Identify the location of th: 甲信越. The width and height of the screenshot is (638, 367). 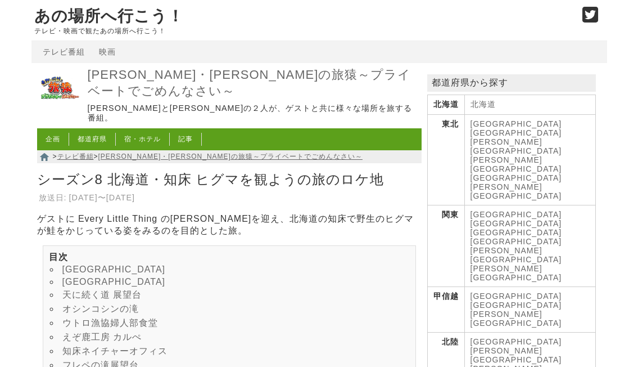
(446, 309).